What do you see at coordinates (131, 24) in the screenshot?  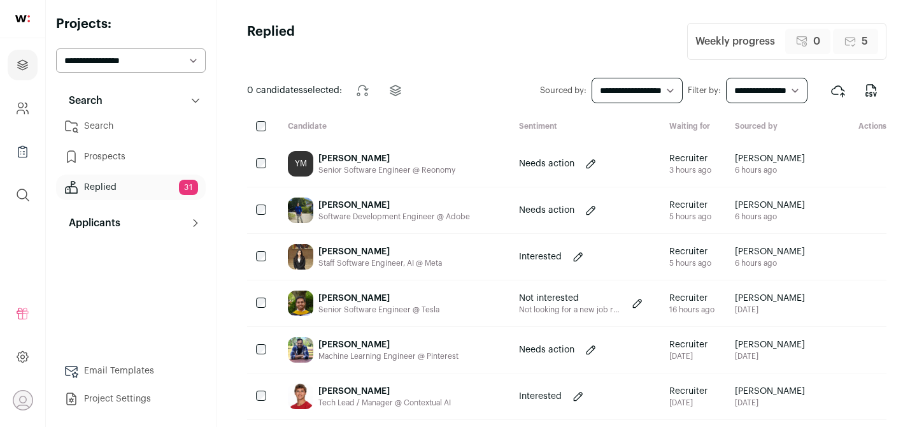 I see `h2: Projects:` at bounding box center [131, 24].